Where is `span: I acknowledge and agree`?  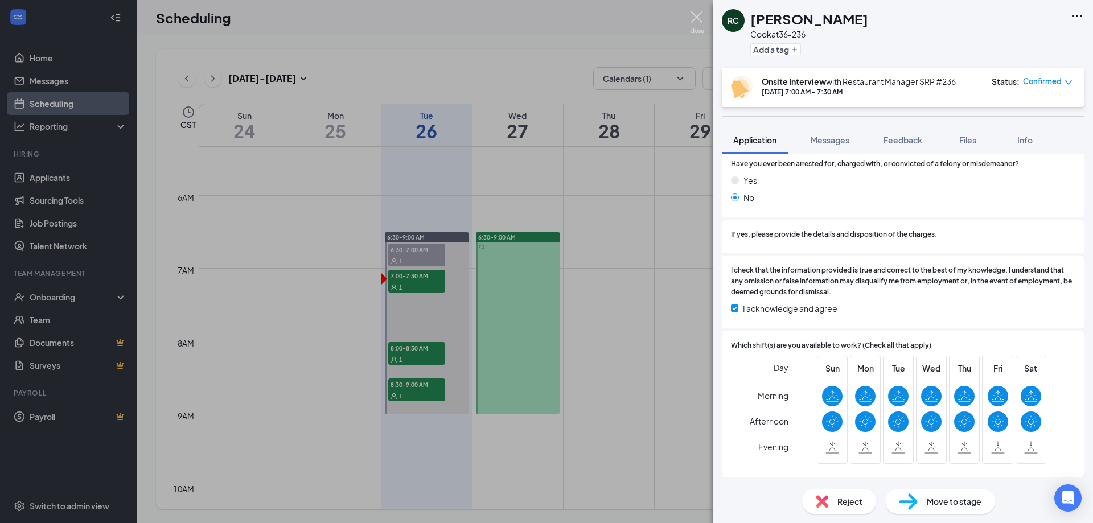
span: I acknowledge and agree is located at coordinates (790, 308).